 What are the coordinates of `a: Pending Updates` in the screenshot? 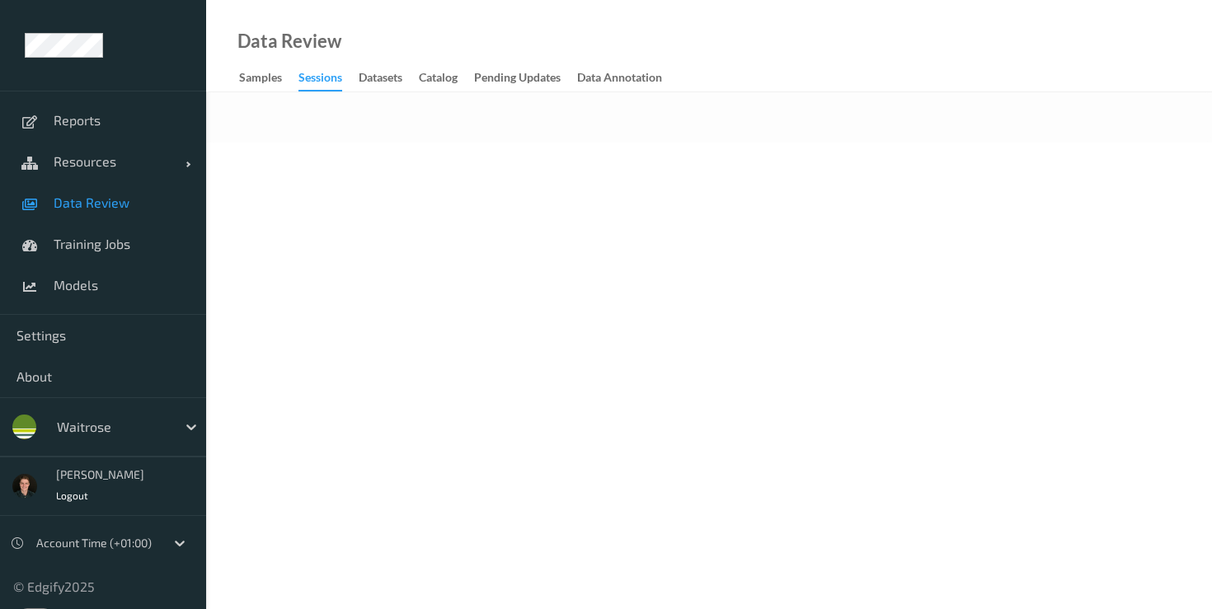 It's located at (525, 78).